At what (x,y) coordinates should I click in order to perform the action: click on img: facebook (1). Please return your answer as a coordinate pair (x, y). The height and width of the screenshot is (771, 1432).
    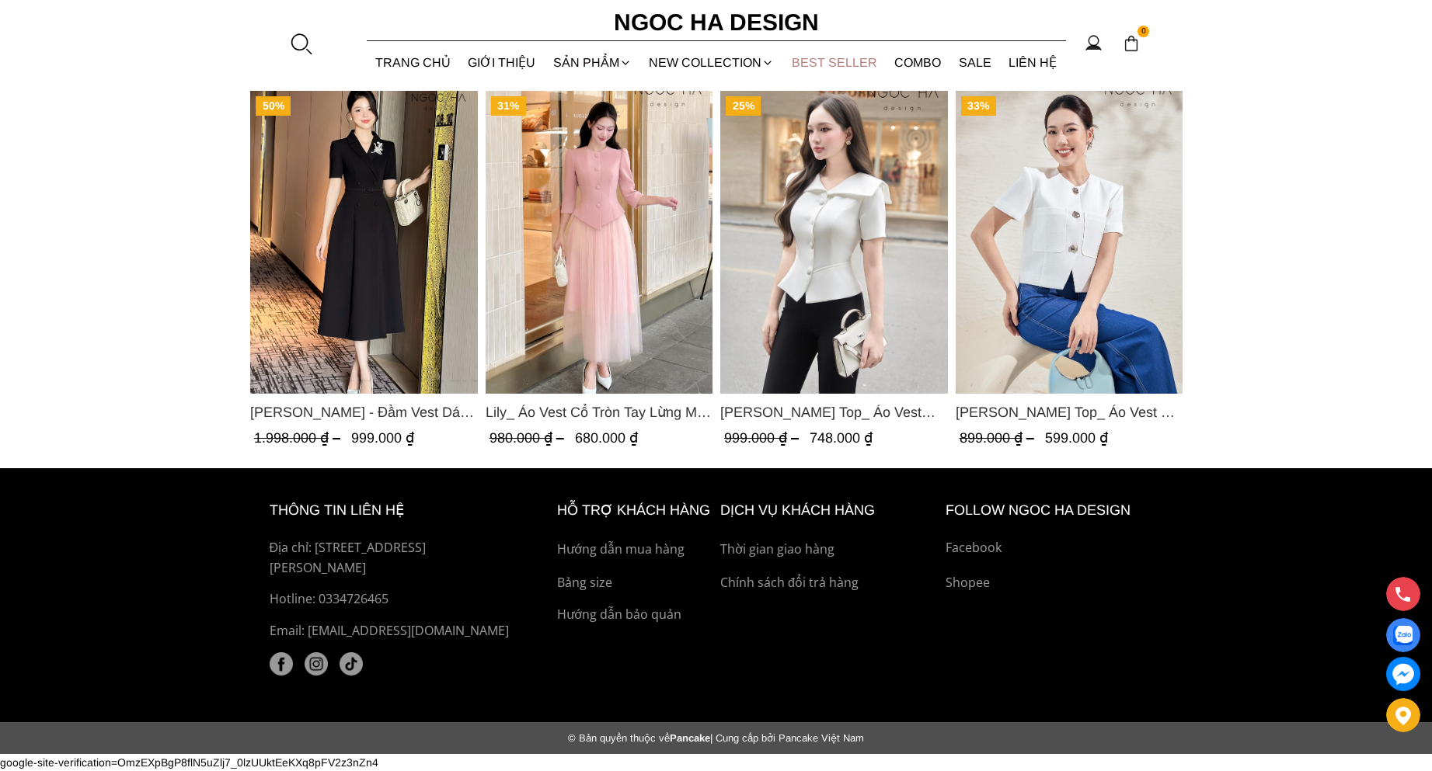
    Looking at the image, I should click on (281, 664).